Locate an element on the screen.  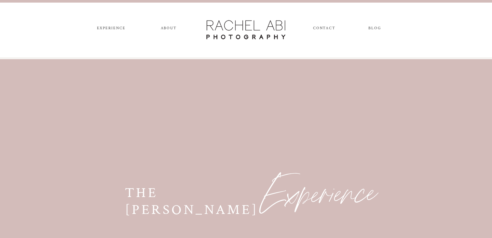
a: Experience is located at coordinates (307, 192).